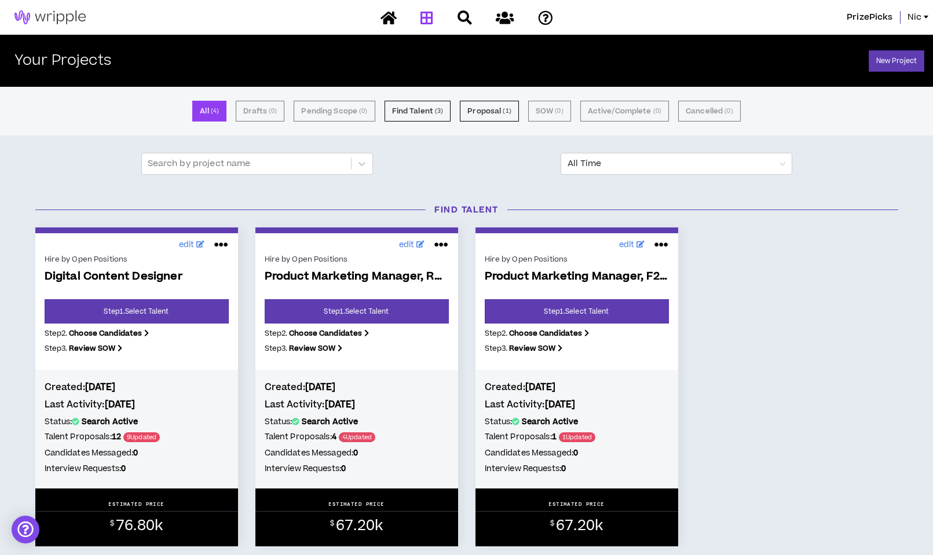 This screenshot has height=555, width=933. I want to click on b: 4, so click(334, 437).